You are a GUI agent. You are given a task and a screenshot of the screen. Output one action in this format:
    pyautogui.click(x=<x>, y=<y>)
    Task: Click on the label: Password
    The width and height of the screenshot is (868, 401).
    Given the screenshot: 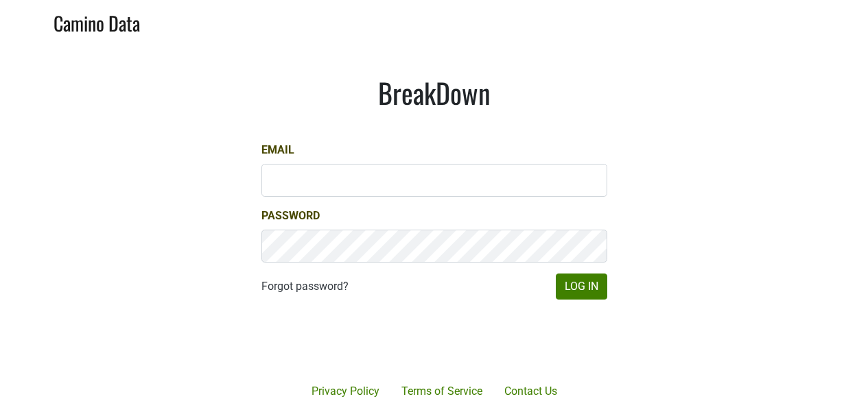 What is the action you would take?
    pyautogui.click(x=290, y=216)
    